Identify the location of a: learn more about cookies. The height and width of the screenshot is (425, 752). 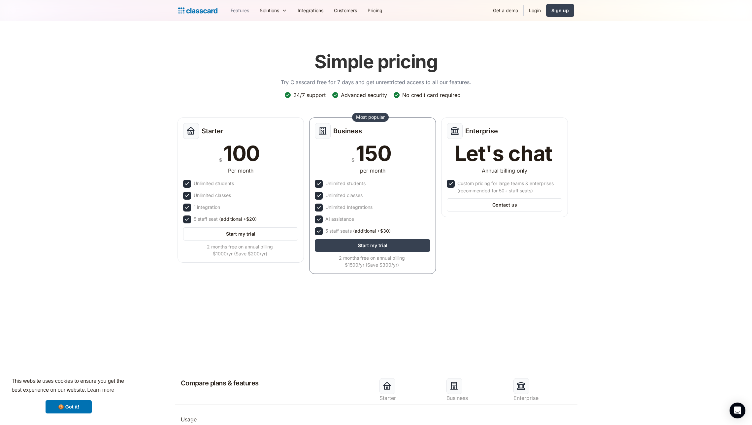
(101, 390).